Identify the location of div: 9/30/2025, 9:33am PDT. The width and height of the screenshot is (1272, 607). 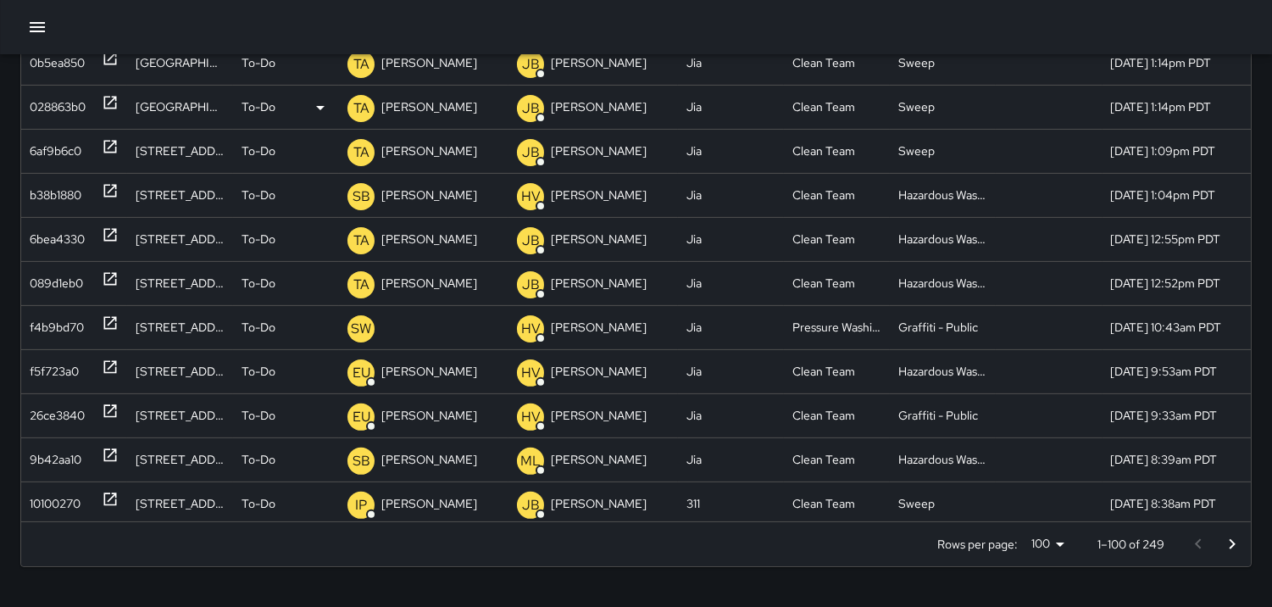
(1177, 415).